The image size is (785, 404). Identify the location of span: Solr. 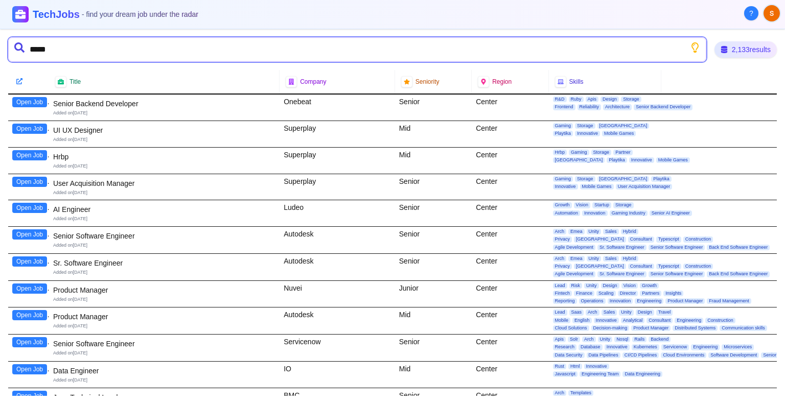
(574, 339).